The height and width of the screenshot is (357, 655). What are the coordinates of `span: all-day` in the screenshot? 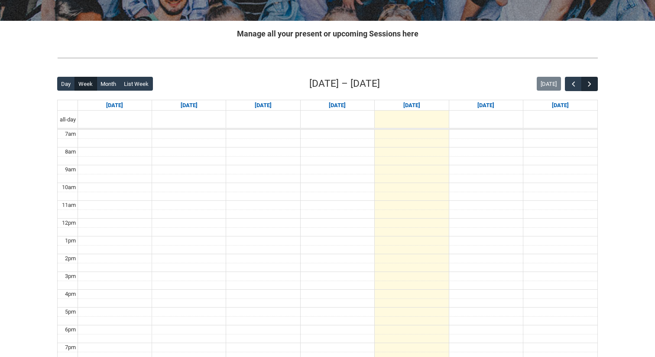 It's located at (68, 120).